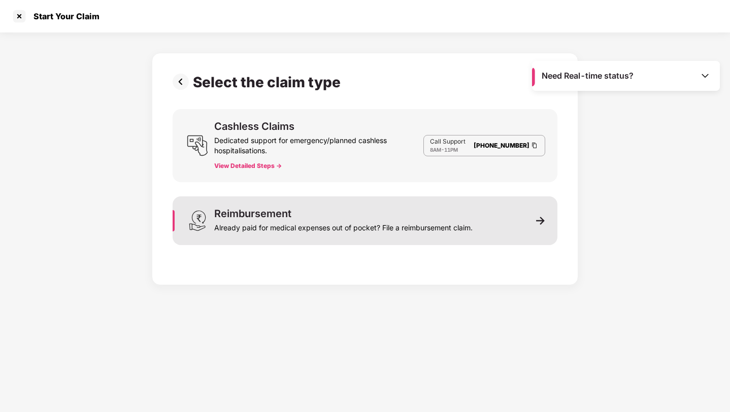 This screenshot has height=412, width=730. What do you see at coordinates (541, 221) in the screenshot?
I see `img: svg+xml;base64,PHN2ZyB3aWR0aD0iMTEiIGhlaWdodD0iMTEiIHZpZXdCb3g9IjAgMCAxMSAxMSIgZmlsbD0ibm9uZSIgeG...` at bounding box center [541, 221].